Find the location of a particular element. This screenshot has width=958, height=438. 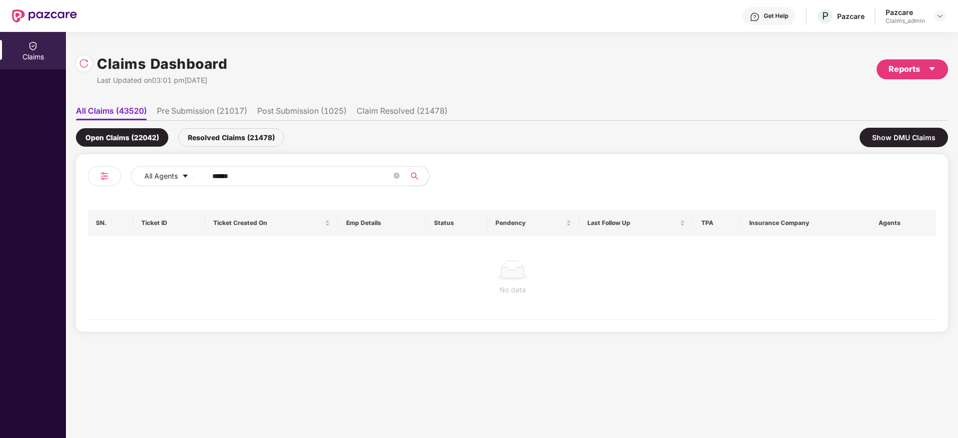

div: Reports is located at coordinates (912, 69).